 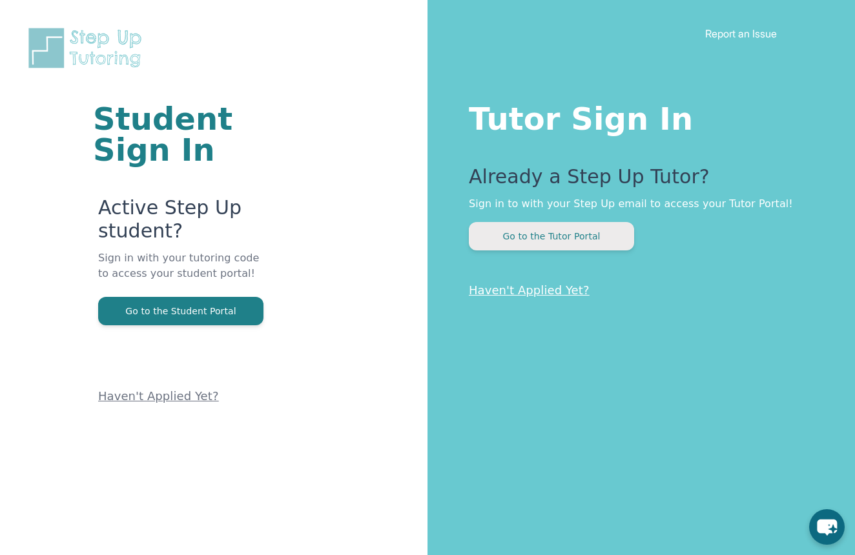 What do you see at coordinates (827, 527) in the screenshot?
I see `button: chat-button` at bounding box center [827, 527].